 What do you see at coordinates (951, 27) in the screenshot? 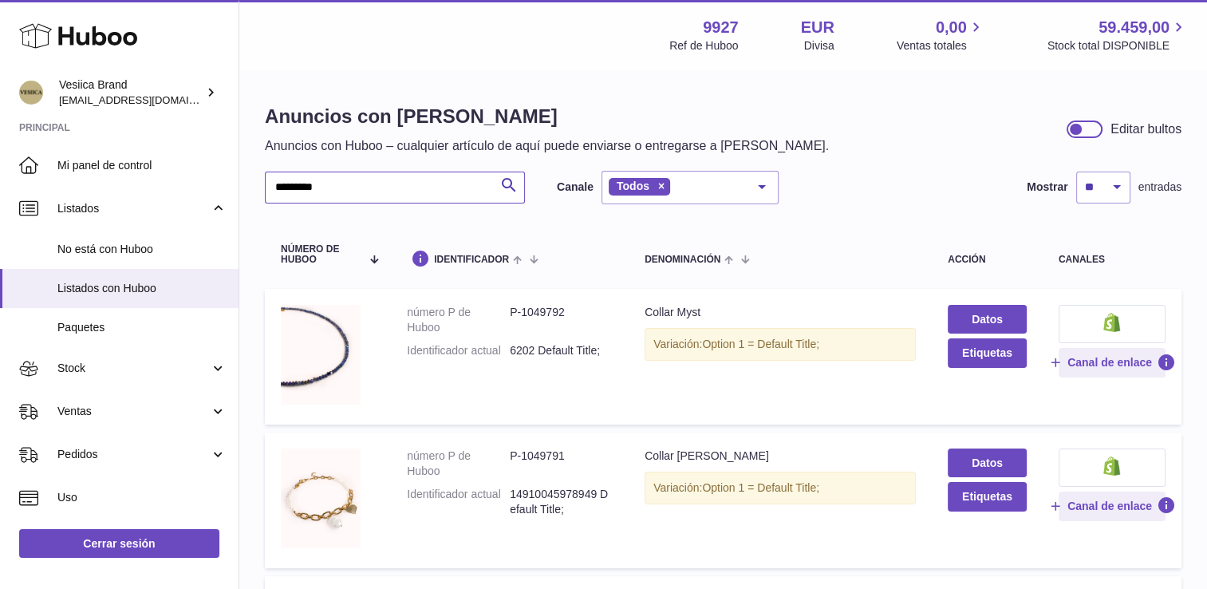
I see `span: 0,00` at bounding box center [951, 27].